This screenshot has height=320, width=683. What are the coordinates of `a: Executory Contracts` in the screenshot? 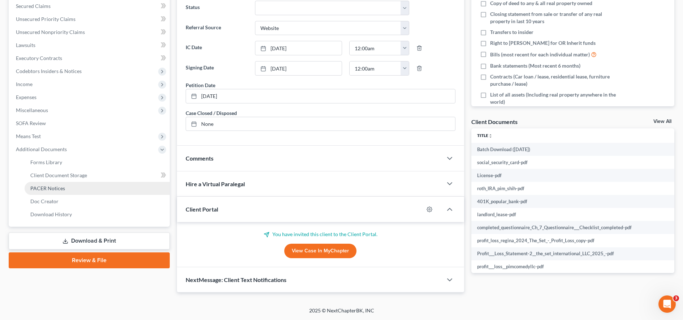 It's located at (90, 58).